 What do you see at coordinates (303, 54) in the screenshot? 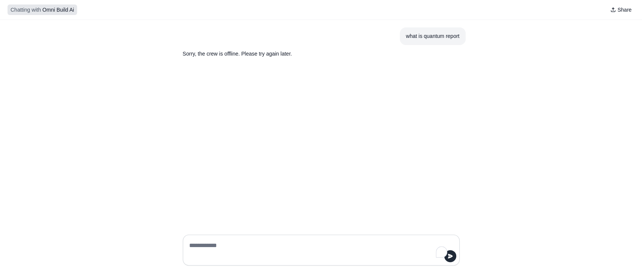
I see `p: Sorry, the crew is offline. Please try again later.` at bounding box center [303, 54].